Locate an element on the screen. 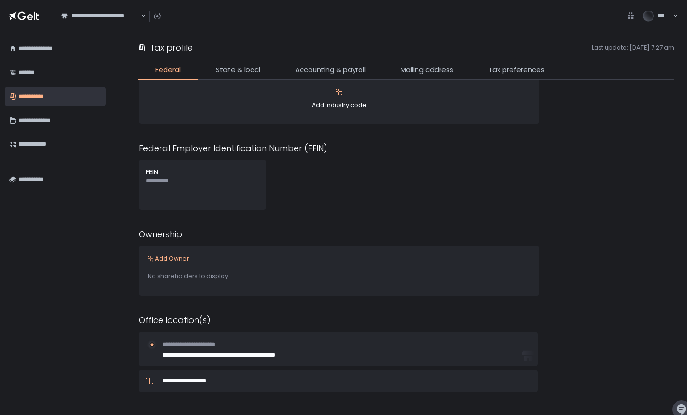 This screenshot has width=687, height=415. h1: Tax profile is located at coordinates (171, 47).